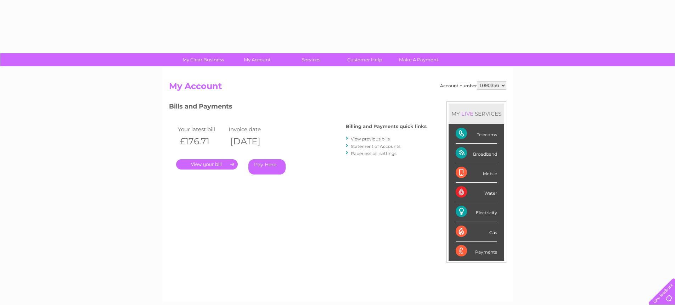  Describe the element at coordinates (477, 192) in the screenshot. I see `div: Water` at that location.